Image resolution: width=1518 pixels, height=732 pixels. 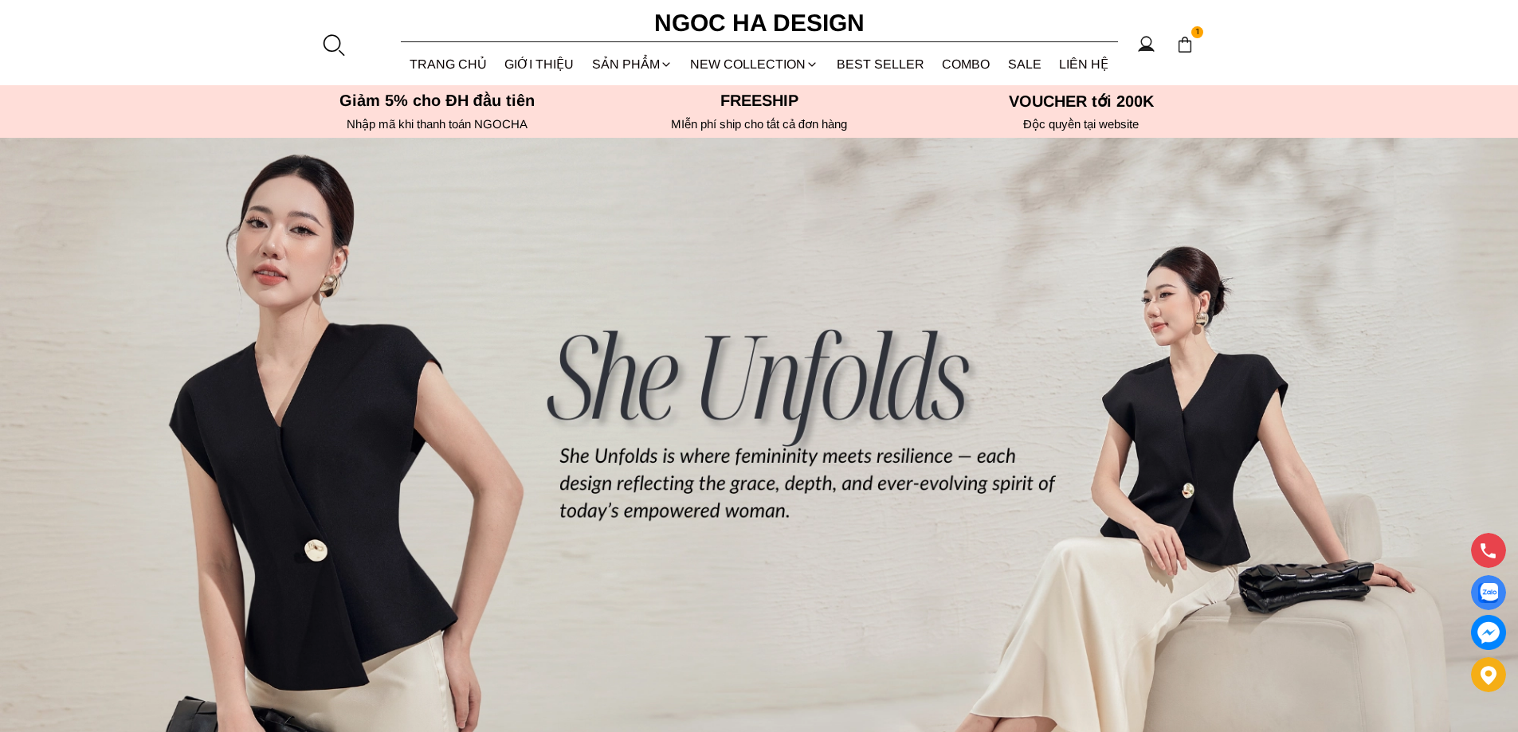 What do you see at coordinates (760, 124) in the screenshot?
I see `h6: MIễn phí ship cho tất cả đơn hàng` at bounding box center [760, 124].